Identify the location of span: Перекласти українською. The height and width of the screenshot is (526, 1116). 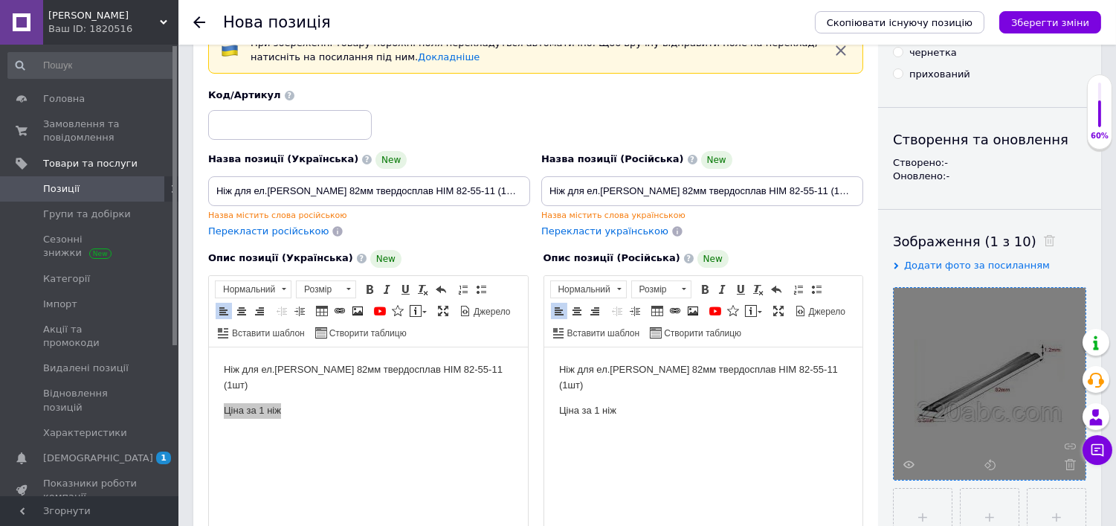
(605, 231).